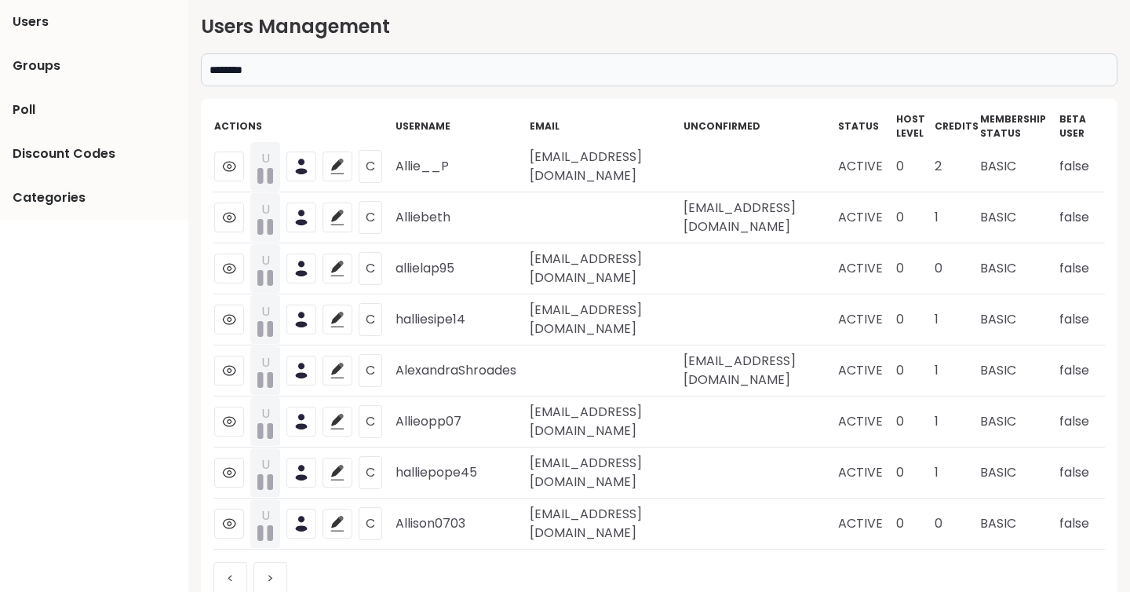 Image resolution: width=1130 pixels, height=592 pixels. What do you see at coordinates (461, 126) in the screenshot?
I see `th: Username` at bounding box center [461, 126].